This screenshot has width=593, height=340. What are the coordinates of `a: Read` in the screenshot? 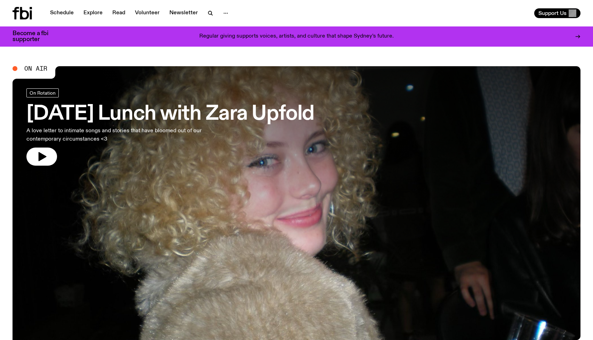 It's located at (119, 13).